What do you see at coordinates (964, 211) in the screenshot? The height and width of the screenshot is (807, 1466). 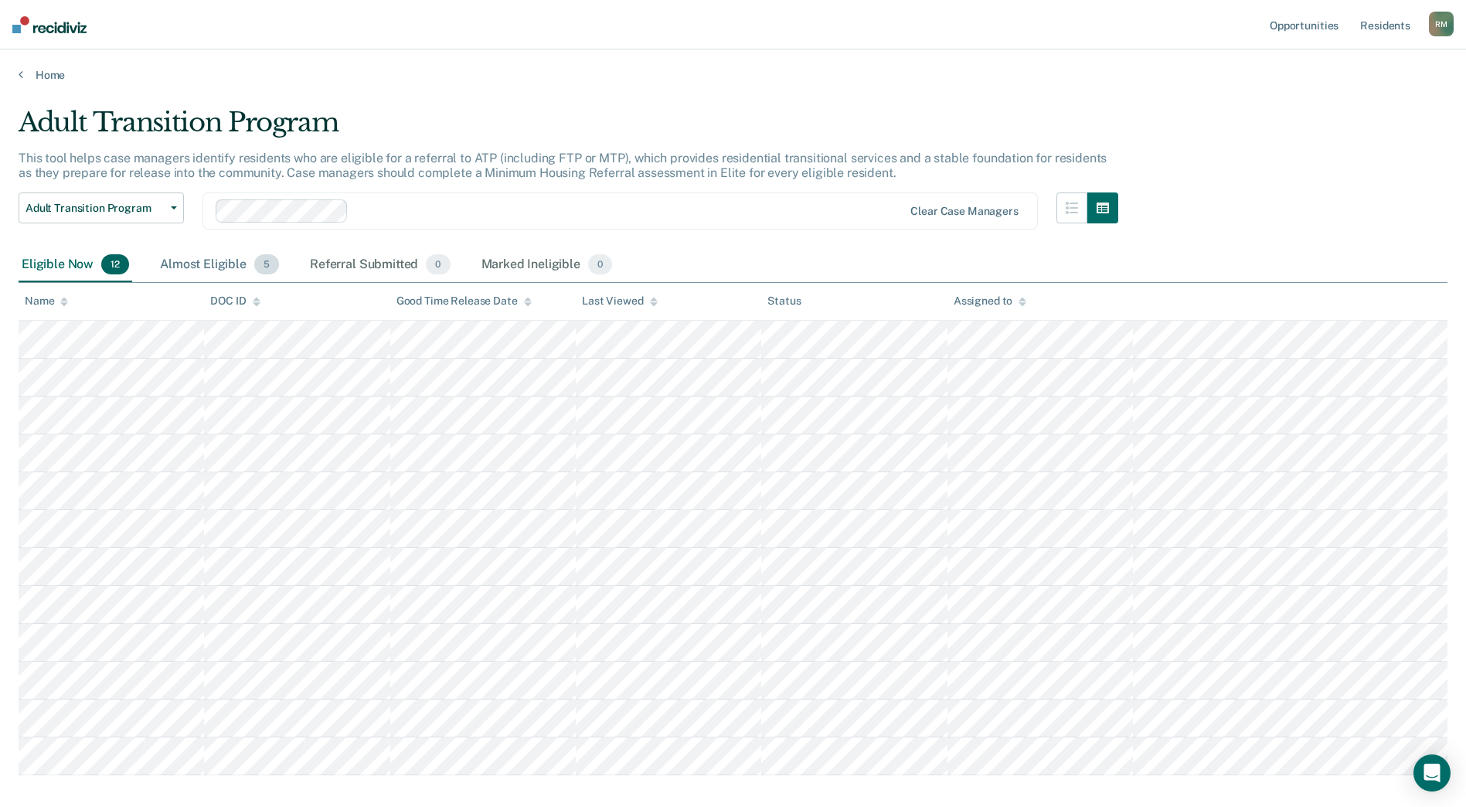 I see `div: Clear case managers` at bounding box center [964, 211].